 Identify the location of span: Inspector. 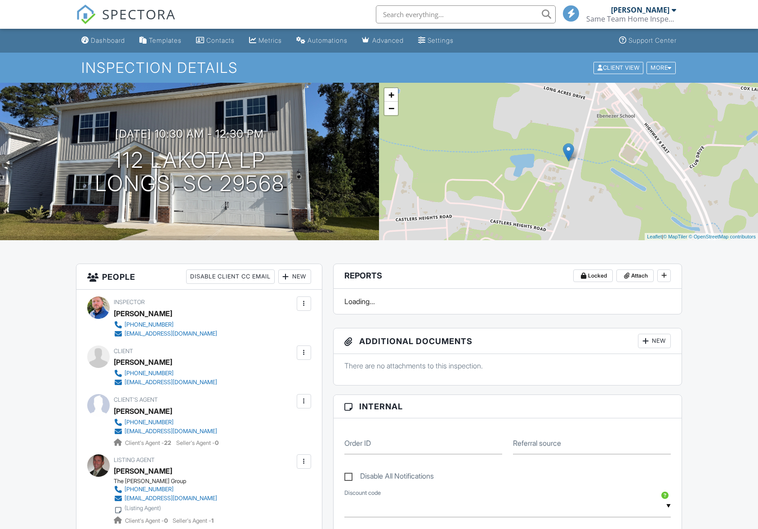
(129, 302).